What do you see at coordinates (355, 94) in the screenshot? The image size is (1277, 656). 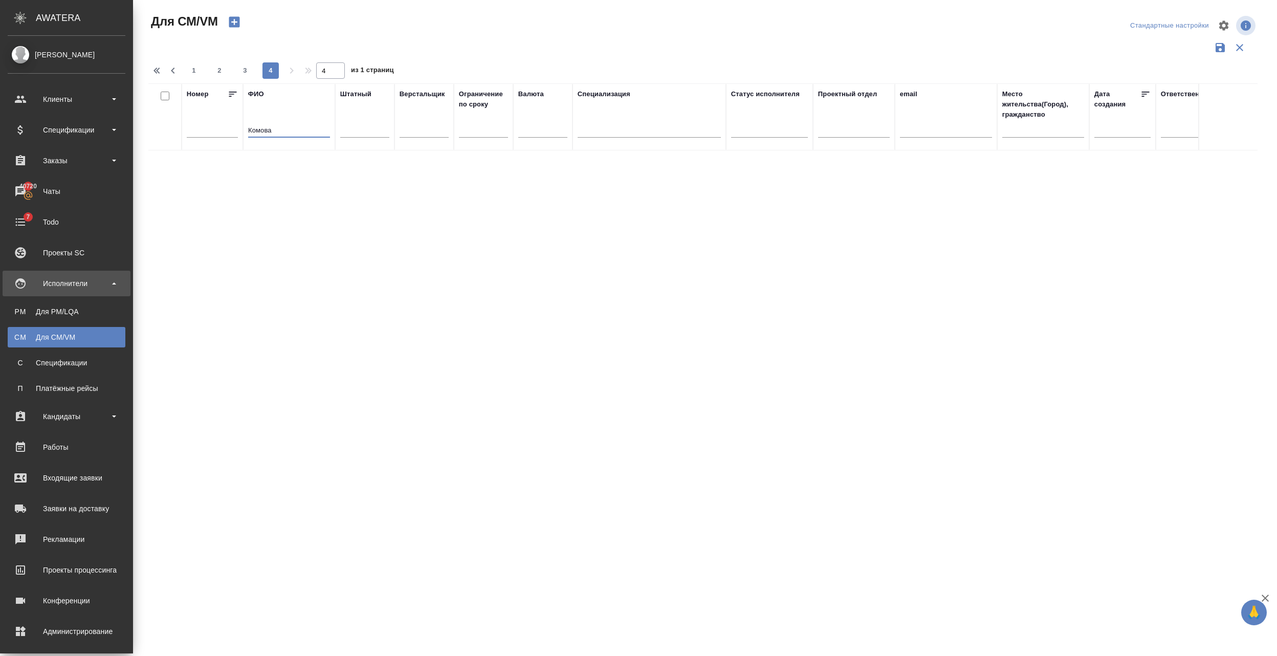 I see `div: Штатный` at bounding box center [355, 94].